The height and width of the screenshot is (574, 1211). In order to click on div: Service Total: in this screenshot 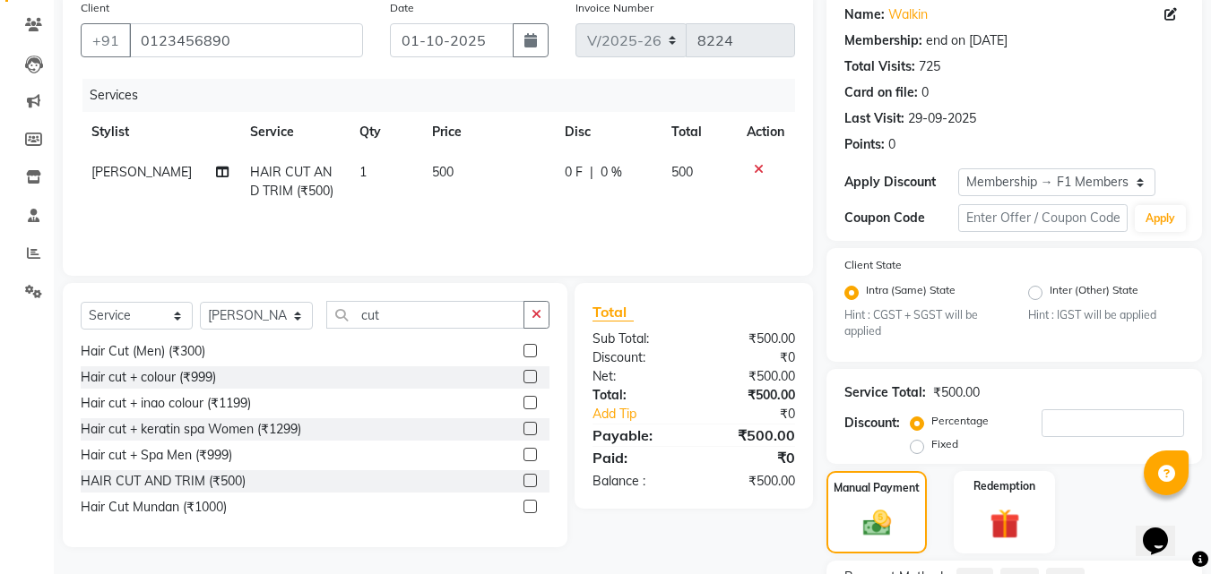, I will do `click(884, 392)`.